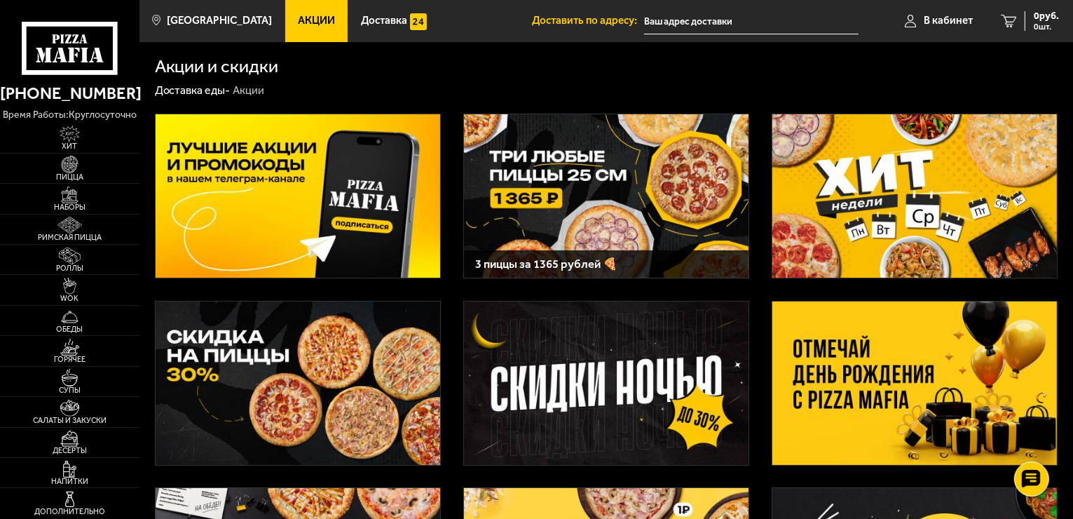 The width and height of the screenshot is (1073, 519). I want to click on h3: 3 пиццы за 1365 рублей 🍕, so click(606, 263).